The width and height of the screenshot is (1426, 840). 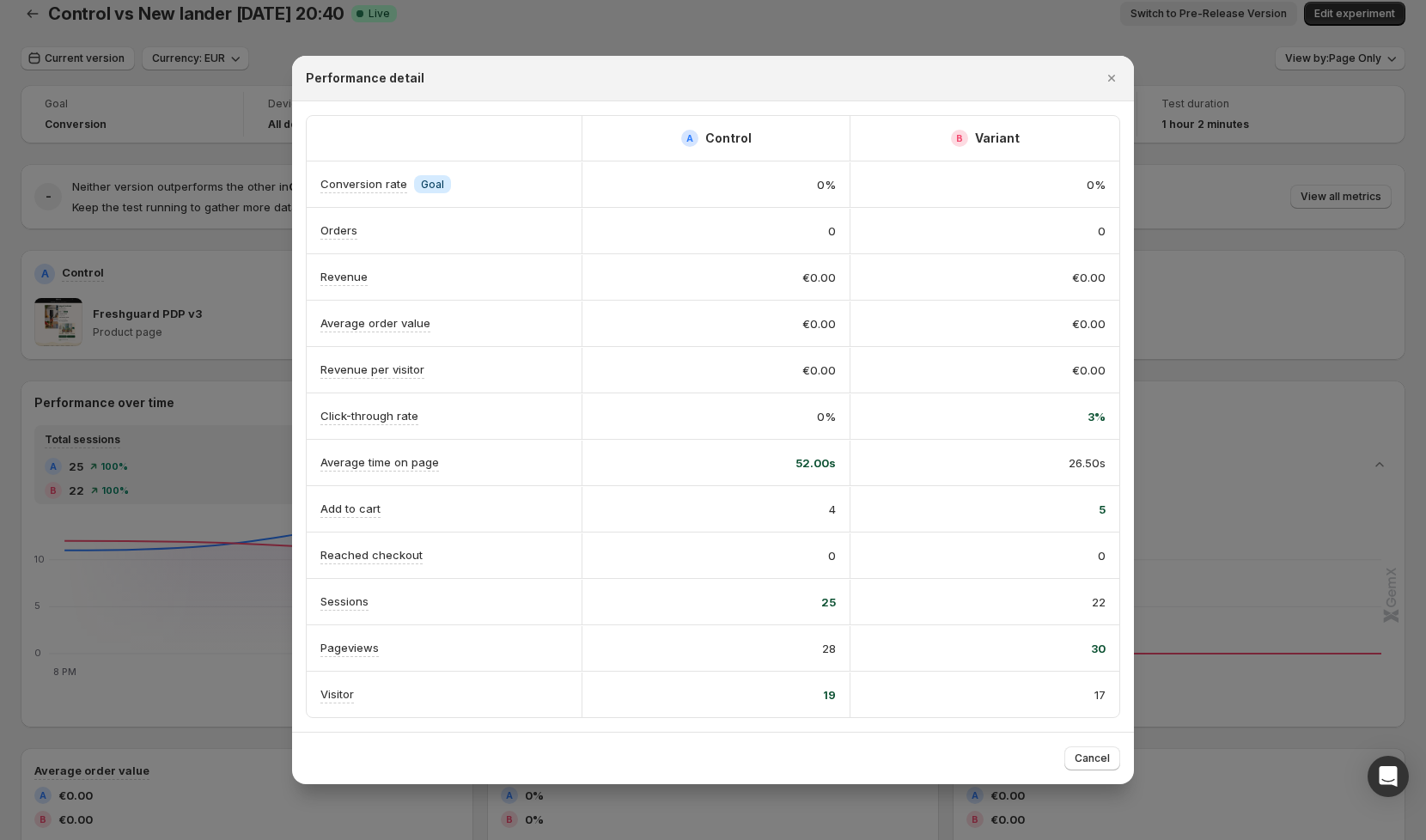 I want to click on span: Cancel, so click(x=1092, y=759).